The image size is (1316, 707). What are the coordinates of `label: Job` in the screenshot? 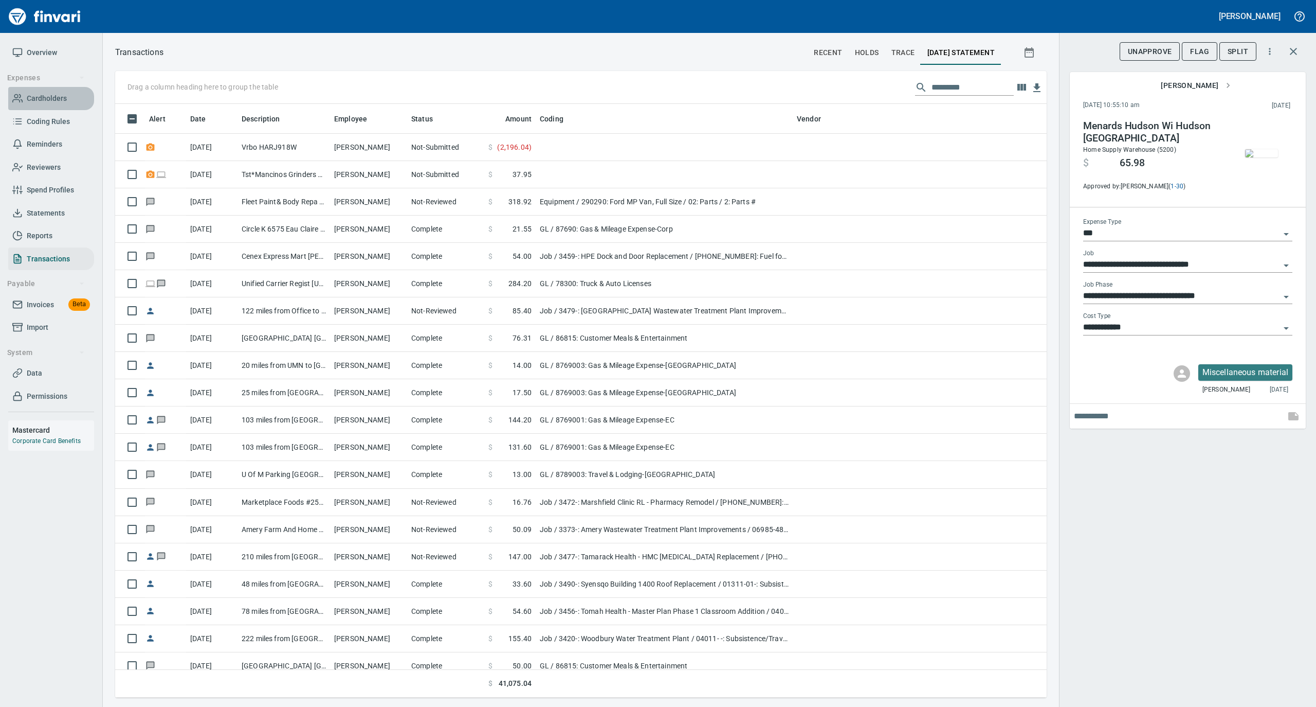 It's located at (1089, 254).